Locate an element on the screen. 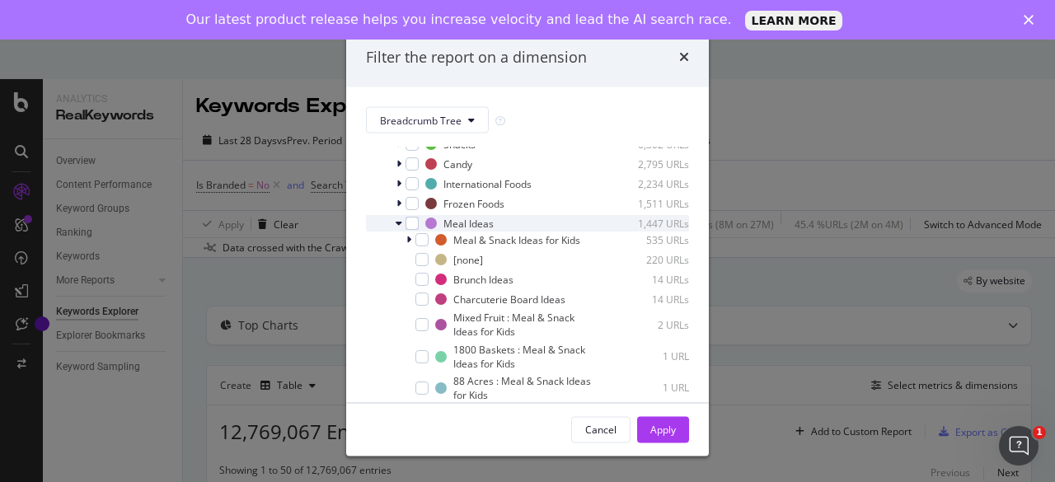 This screenshot has width=1055, height=482. div: [none] is located at coordinates (468, 259).